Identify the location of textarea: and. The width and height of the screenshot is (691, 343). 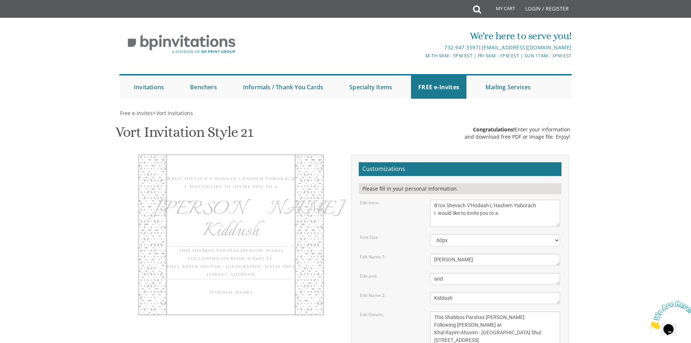
(495, 278).